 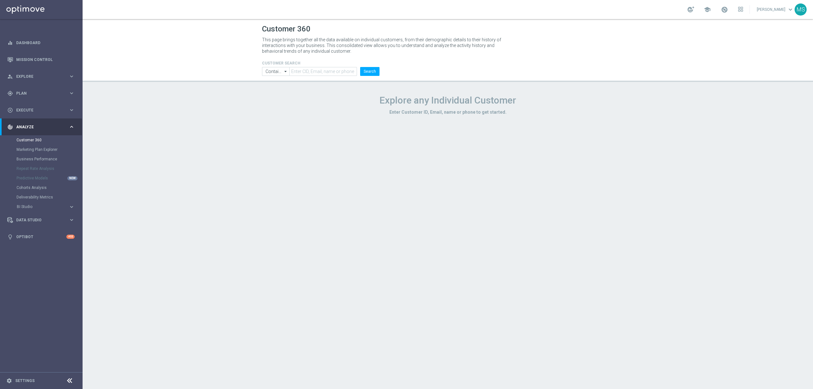 I want to click on span: Plan, so click(x=42, y=93).